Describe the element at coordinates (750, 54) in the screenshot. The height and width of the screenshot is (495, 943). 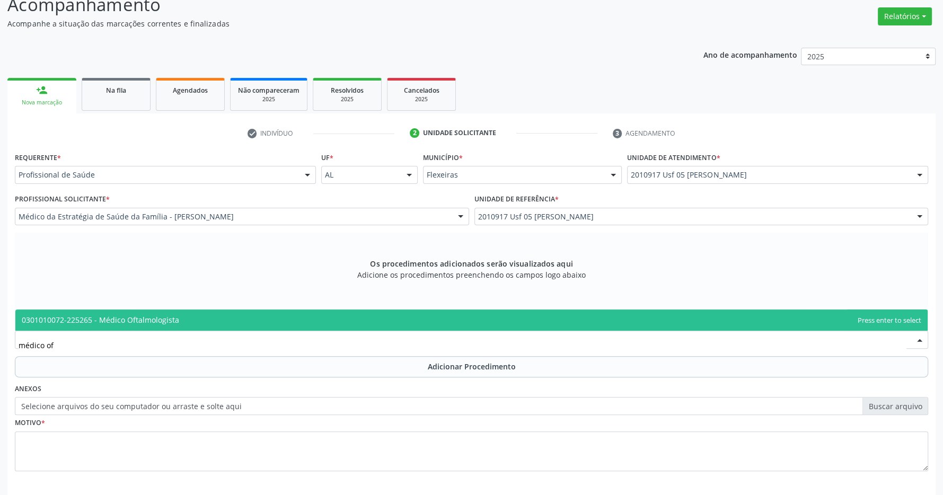
I see `p: Ano de acompanhamento` at that location.